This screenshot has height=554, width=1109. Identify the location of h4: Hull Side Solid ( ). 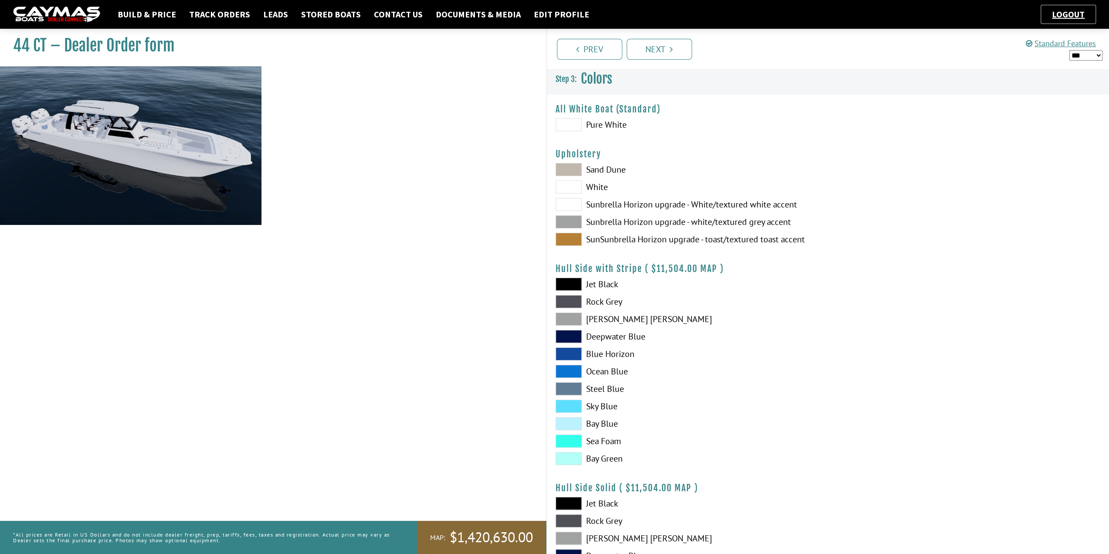
(828, 488).